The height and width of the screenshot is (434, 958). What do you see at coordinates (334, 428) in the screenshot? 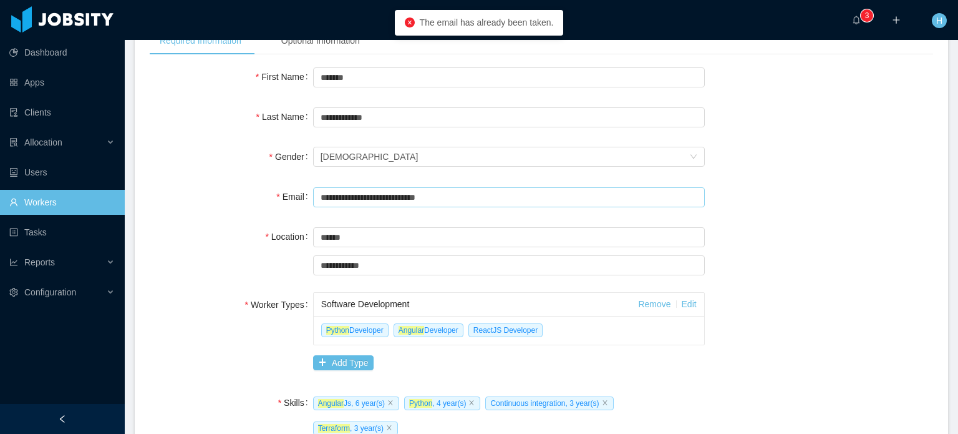
I see `ah_el_jm_1757639839554: Terraform` at bounding box center [334, 428].